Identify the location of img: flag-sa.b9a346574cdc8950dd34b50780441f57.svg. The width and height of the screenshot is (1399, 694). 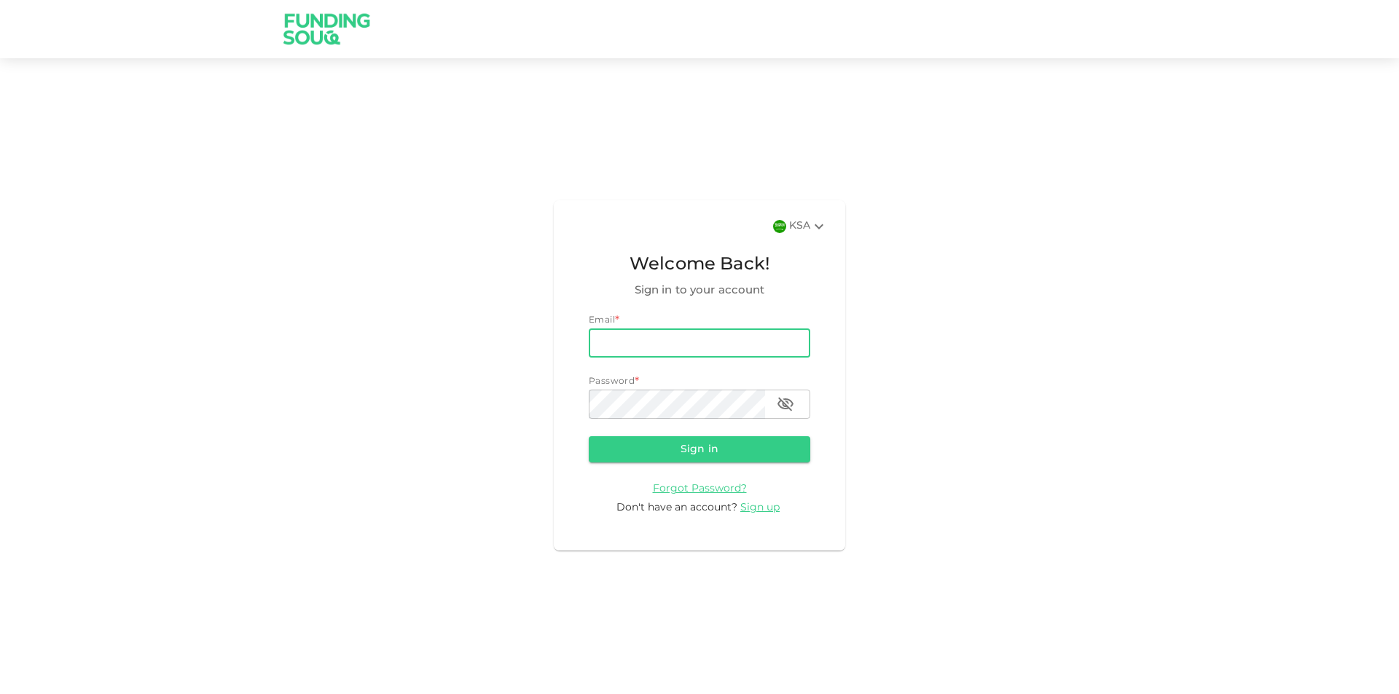
(779, 227).